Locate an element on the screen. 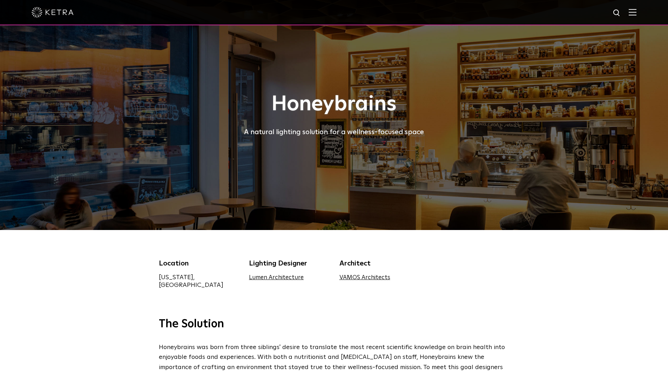  img: ketra-logo-2019-white is located at coordinates (53, 12).